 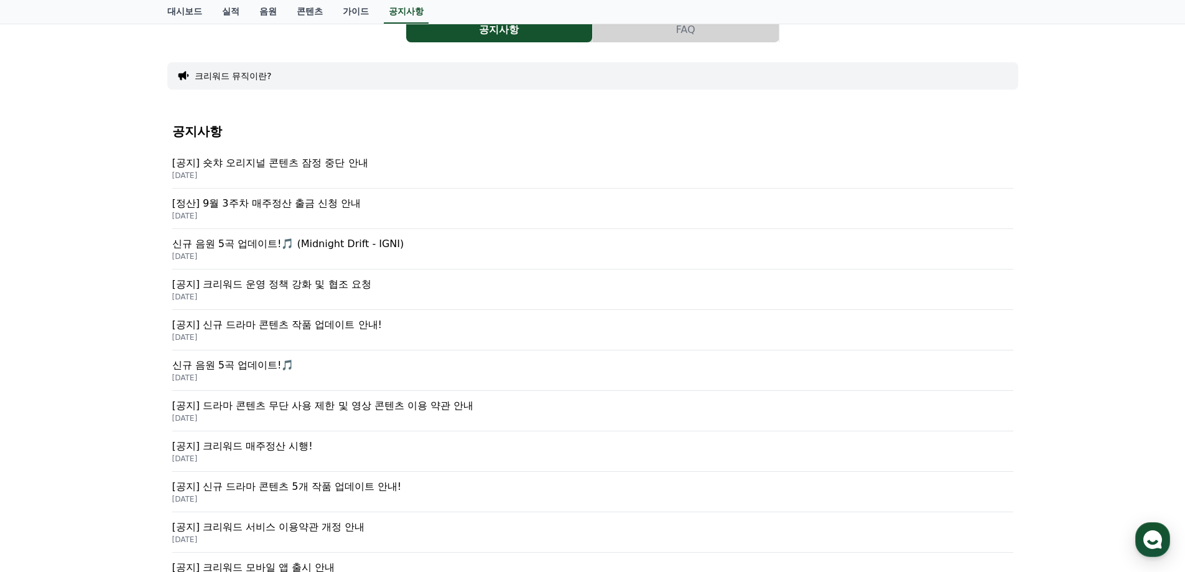 What do you see at coordinates (121, 240) in the screenshot?
I see `a: 채널톡이용중` at bounding box center [121, 240].